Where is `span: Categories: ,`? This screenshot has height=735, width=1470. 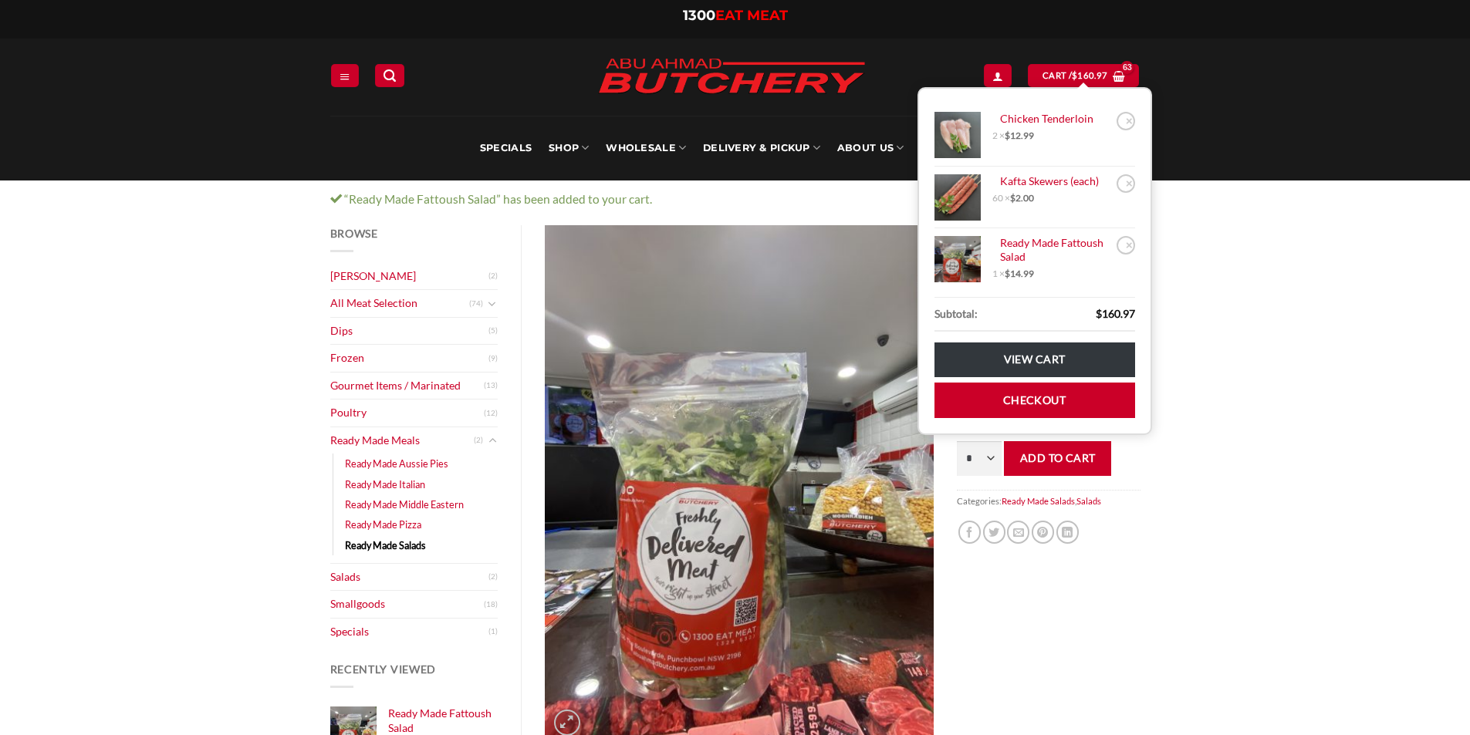
span: Categories: , is located at coordinates (1048, 501).